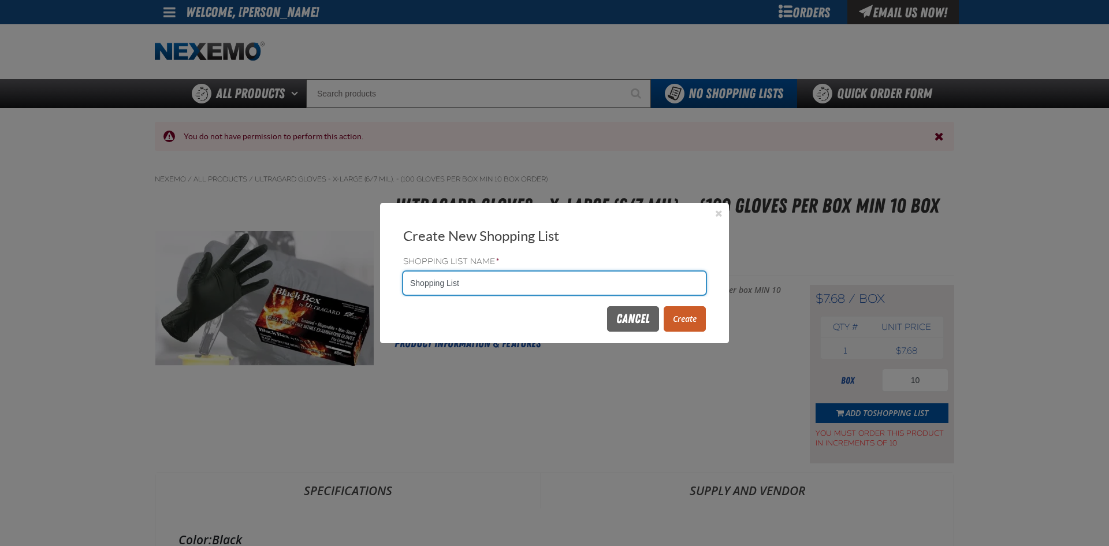 This screenshot has height=546, width=1109. What do you see at coordinates (554, 262) in the screenshot?
I see `label: Shopping List Name` at bounding box center [554, 262].